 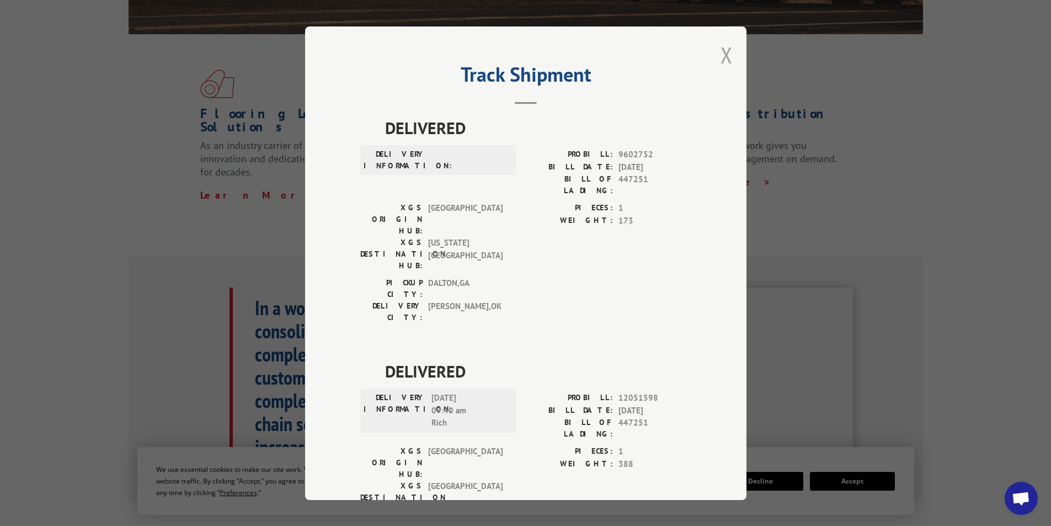 I want to click on button: Close modal, so click(x=727, y=55).